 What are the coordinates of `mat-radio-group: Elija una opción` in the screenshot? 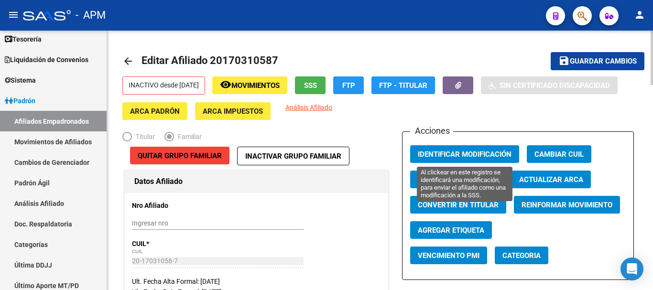 It's located at (167, 139).